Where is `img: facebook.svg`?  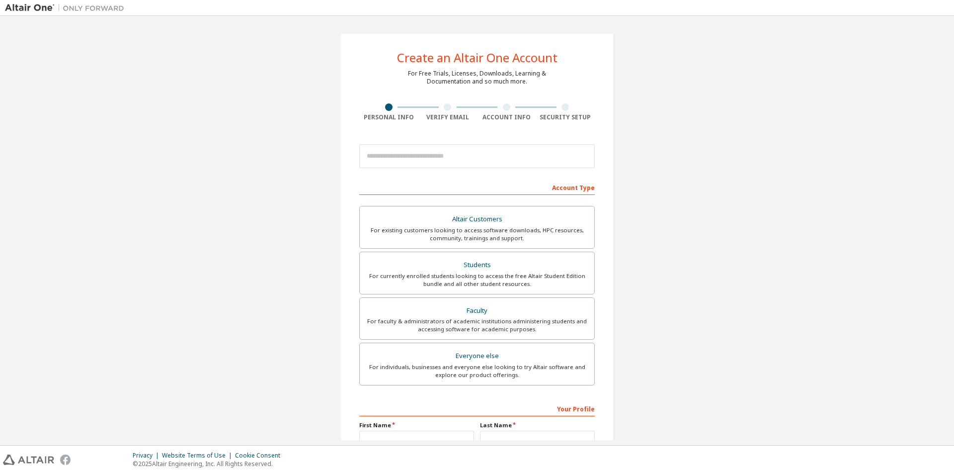 img: facebook.svg is located at coordinates (65, 459).